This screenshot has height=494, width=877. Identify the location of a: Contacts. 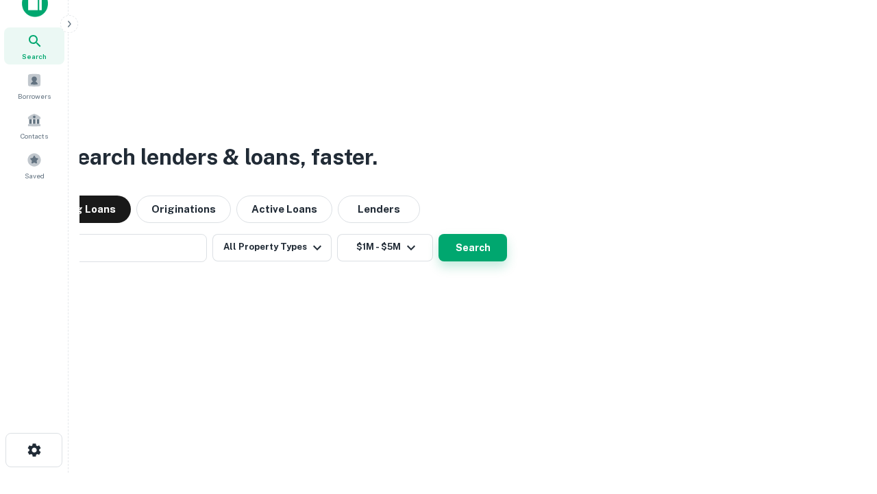
(34, 125).